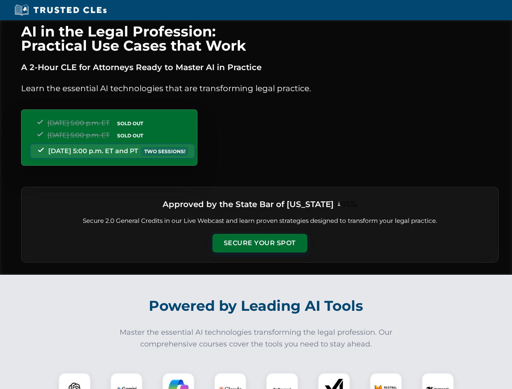  Describe the element at coordinates (347, 204) in the screenshot. I see `img: Logo` at that location.